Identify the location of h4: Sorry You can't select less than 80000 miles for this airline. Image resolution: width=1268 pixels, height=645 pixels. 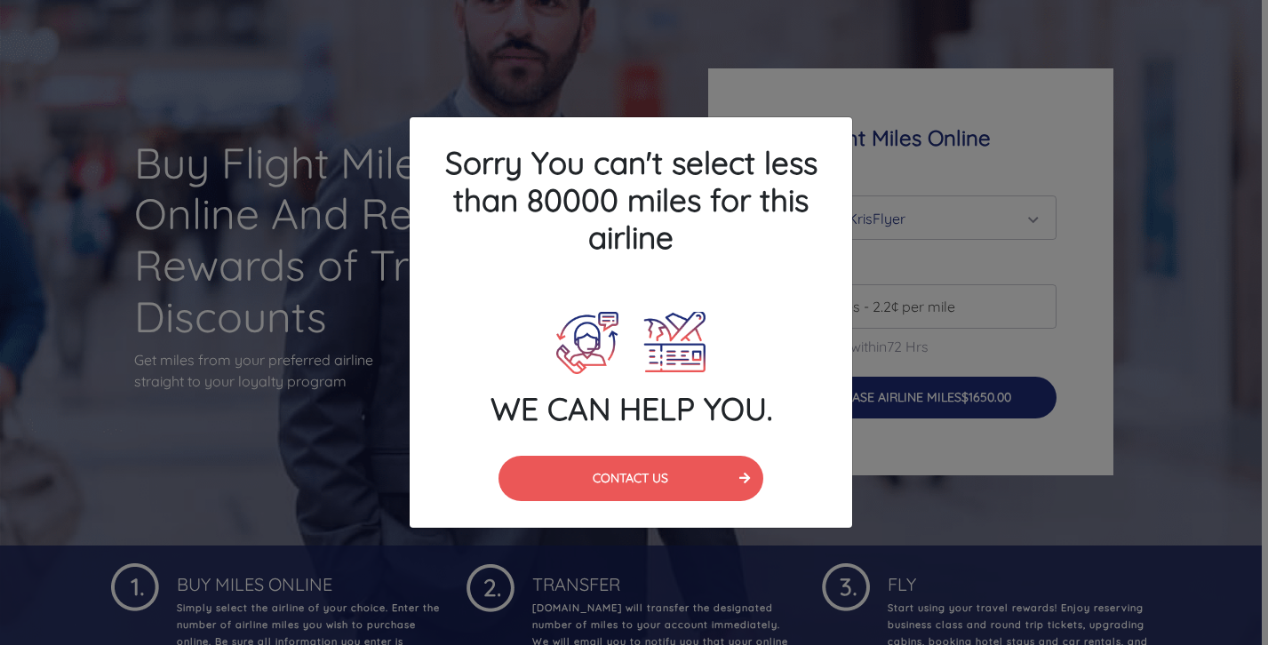
(631, 200).